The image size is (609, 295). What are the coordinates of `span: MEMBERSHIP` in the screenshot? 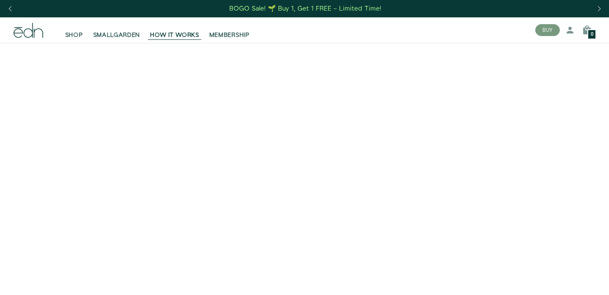 It's located at (229, 35).